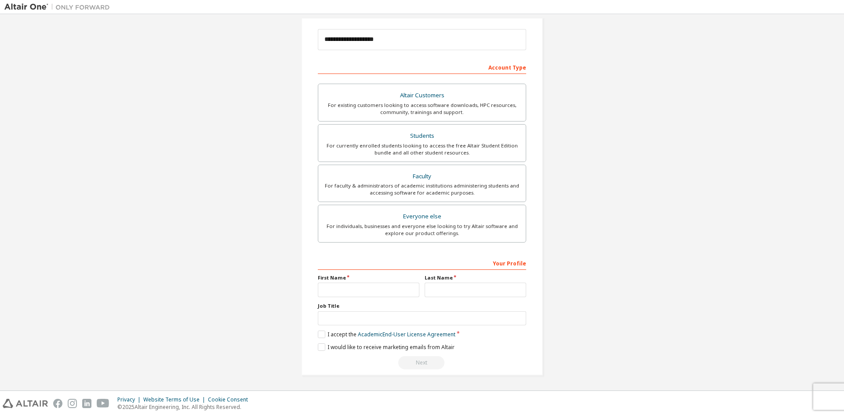 This screenshot has height=416, width=844. What do you see at coordinates (407, 334) in the screenshot?
I see `a: Academic End-User License Agreement` at bounding box center [407, 334].